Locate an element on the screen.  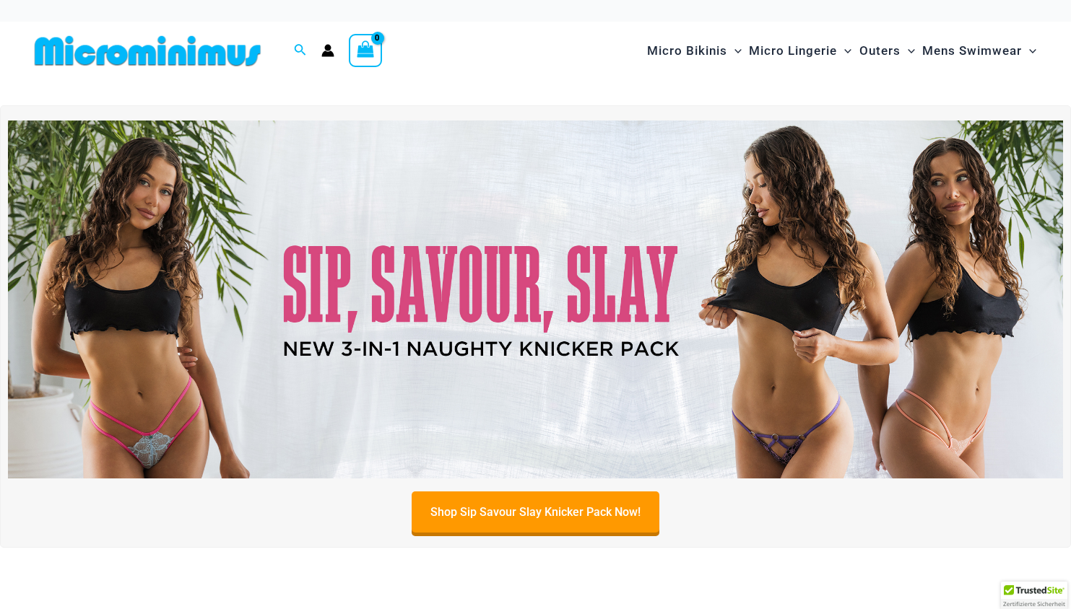
span: Outers is located at coordinates (880, 51).